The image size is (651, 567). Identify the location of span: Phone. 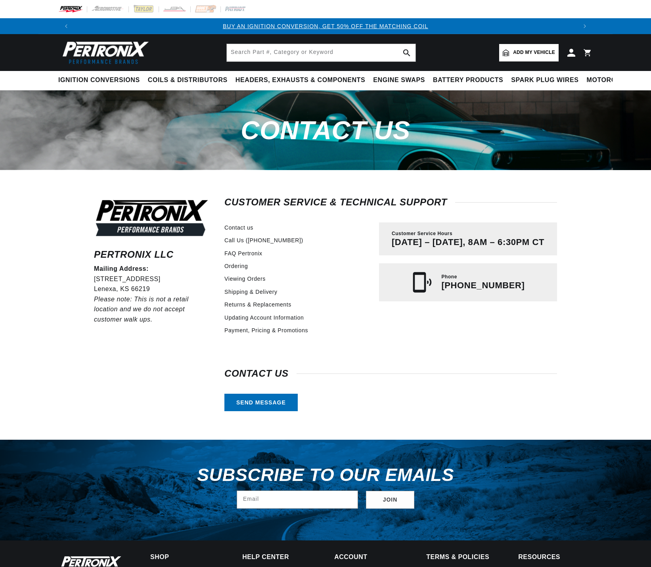
(449, 277).